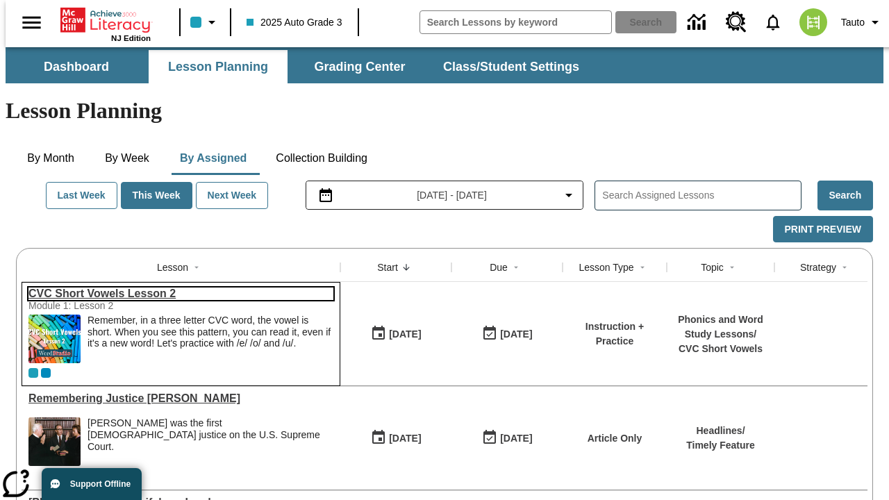  Describe the element at coordinates (721, 445) in the screenshot. I see `p: Timely Feature` at that location.